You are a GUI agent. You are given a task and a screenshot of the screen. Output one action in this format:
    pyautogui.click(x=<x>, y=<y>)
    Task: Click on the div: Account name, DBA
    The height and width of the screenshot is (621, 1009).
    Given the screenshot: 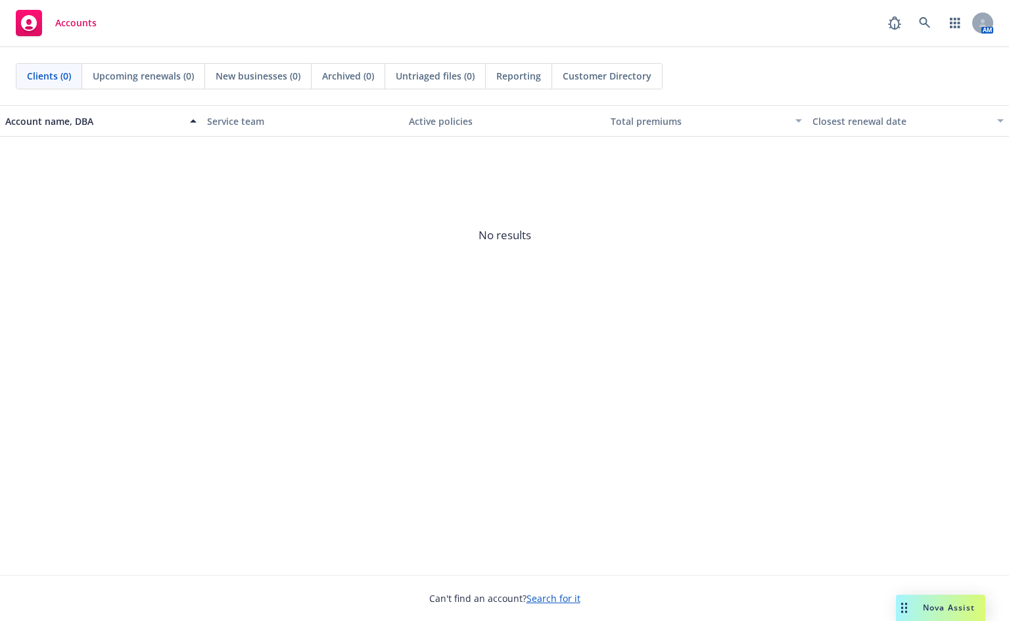 What is the action you would take?
    pyautogui.click(x=93, y=121)
    